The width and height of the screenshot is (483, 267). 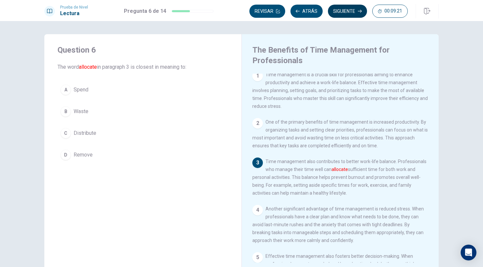 What do you see at coordinates (66, 90) in the screenshot?
I see `div: A` at bounding box center [66, 90].